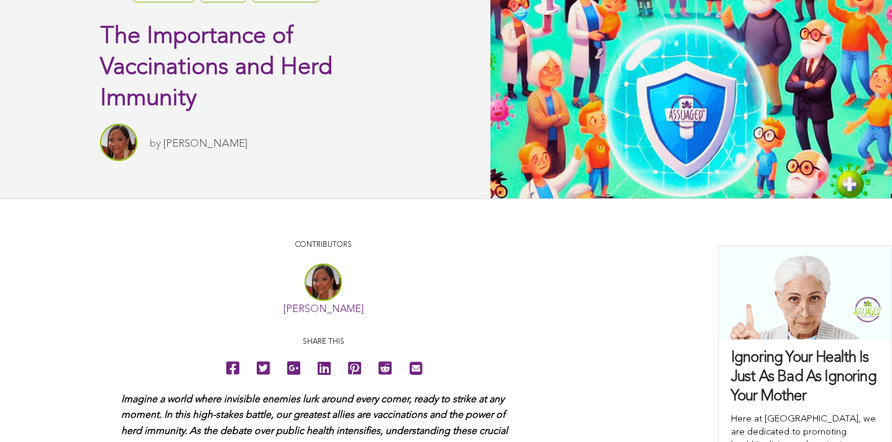 The height and width of the screenshot is (442, 892). Describe the element at coordinates (216, 68) in the screenshot. I see `span: The Importance of Vaccinations and Herd Immunity` at that location.